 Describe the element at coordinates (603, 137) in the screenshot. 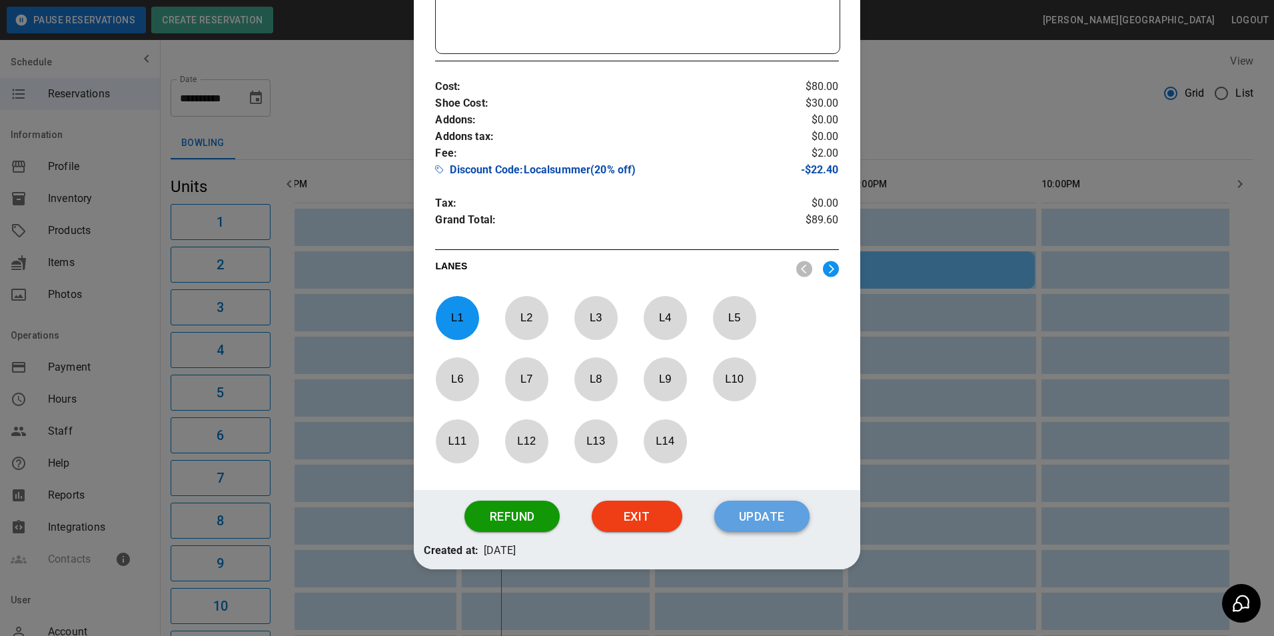

I see `p: Addons tax :` at that location.